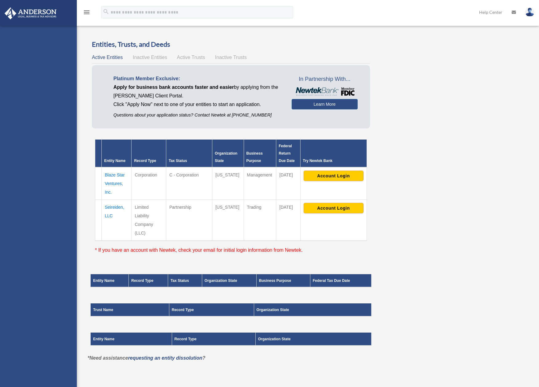 The height and width of the screenshot is (387, 539). What do you see at coordinates (165, 358) in the screenshot?
I see `a: requesting an entity dissolution` at bounding box center [165, 358].